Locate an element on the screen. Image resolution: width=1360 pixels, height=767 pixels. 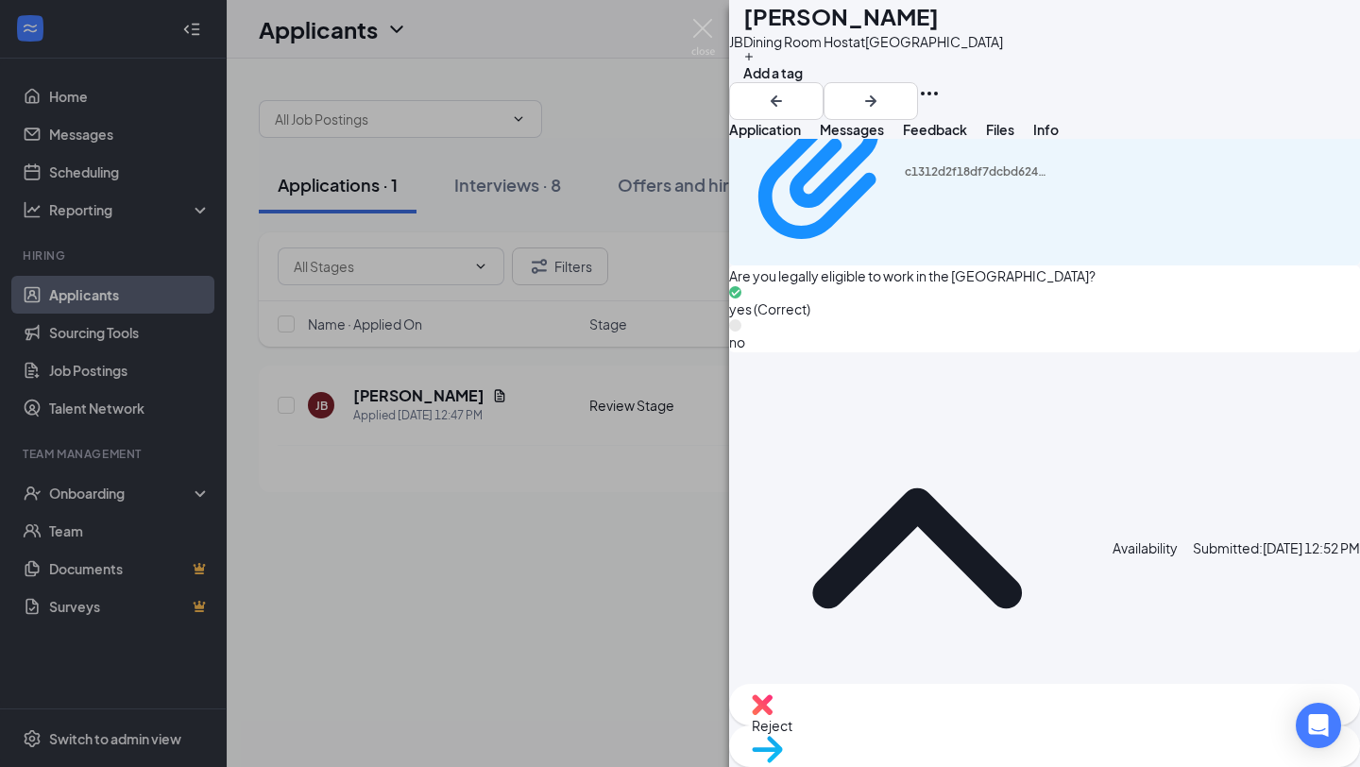
span: Messages is located at coordinates (852, 129).